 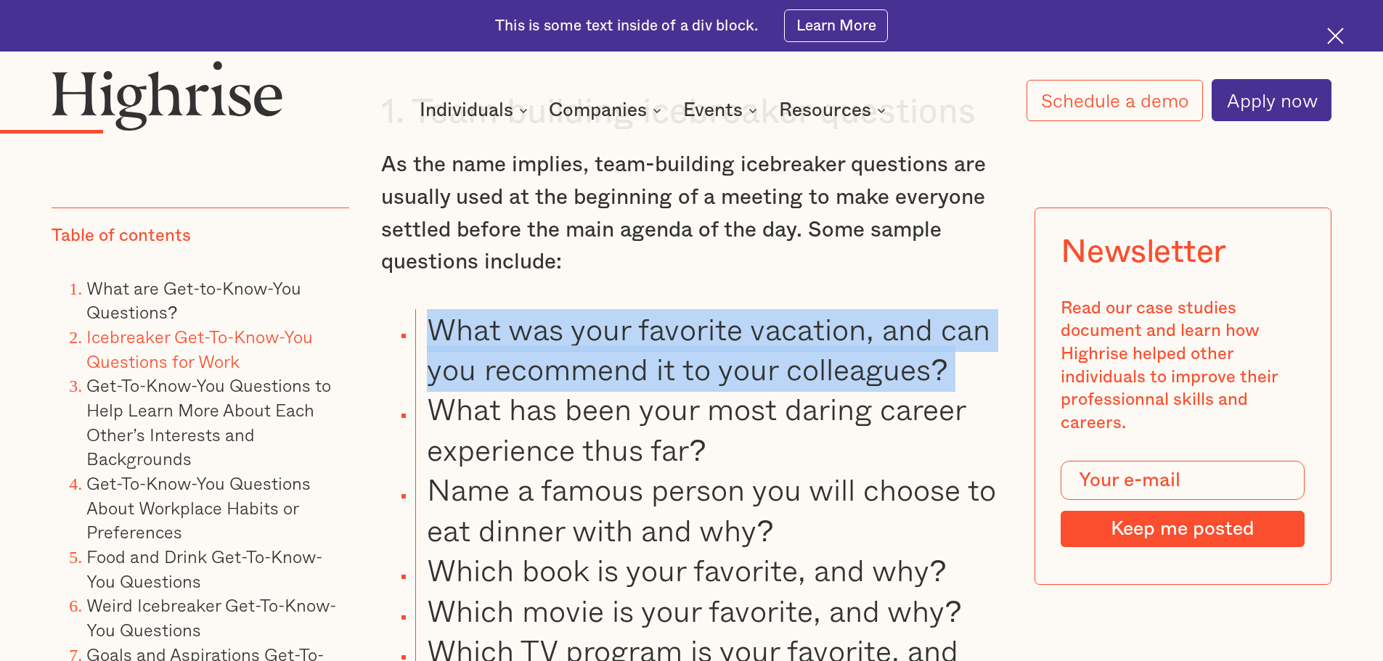 What do you see at coordinates (194, 300) in the screenshot?
I see `a: What are Get-to-Know-You Questions?` at bounding box center [194, 300].